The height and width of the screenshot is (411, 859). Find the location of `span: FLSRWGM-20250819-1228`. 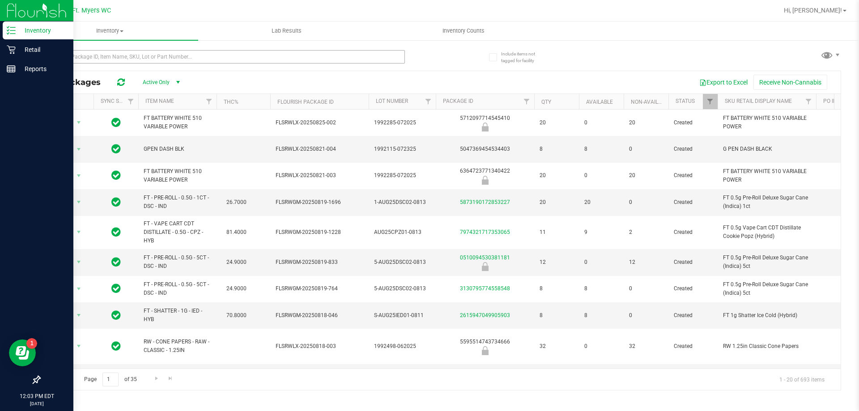

span: FLSRWGM-20250819-1228 is located at coordinates (319, 232).